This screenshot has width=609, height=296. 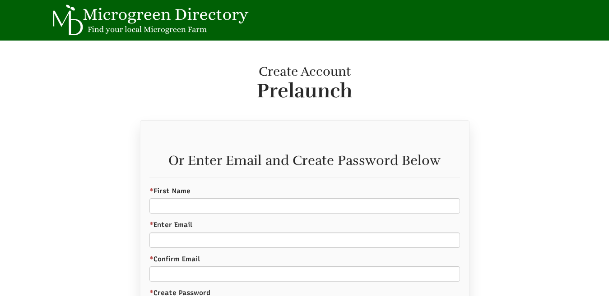 What do you see at coordinates (305, 71) in the screenshot?
I see `small: Create Account` at bounding box center [305, 71].